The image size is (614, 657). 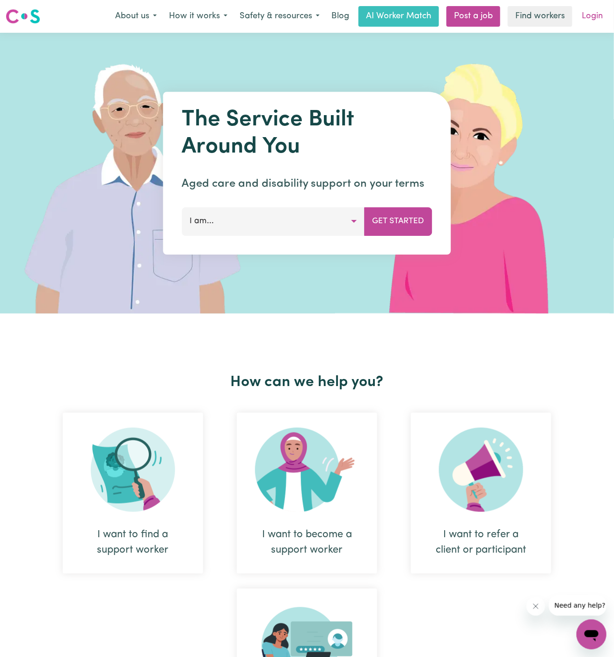 What do you see at coordinates (481, 470) in the screenshot?
I see `img: Refer` at bounding box center [481, 470].